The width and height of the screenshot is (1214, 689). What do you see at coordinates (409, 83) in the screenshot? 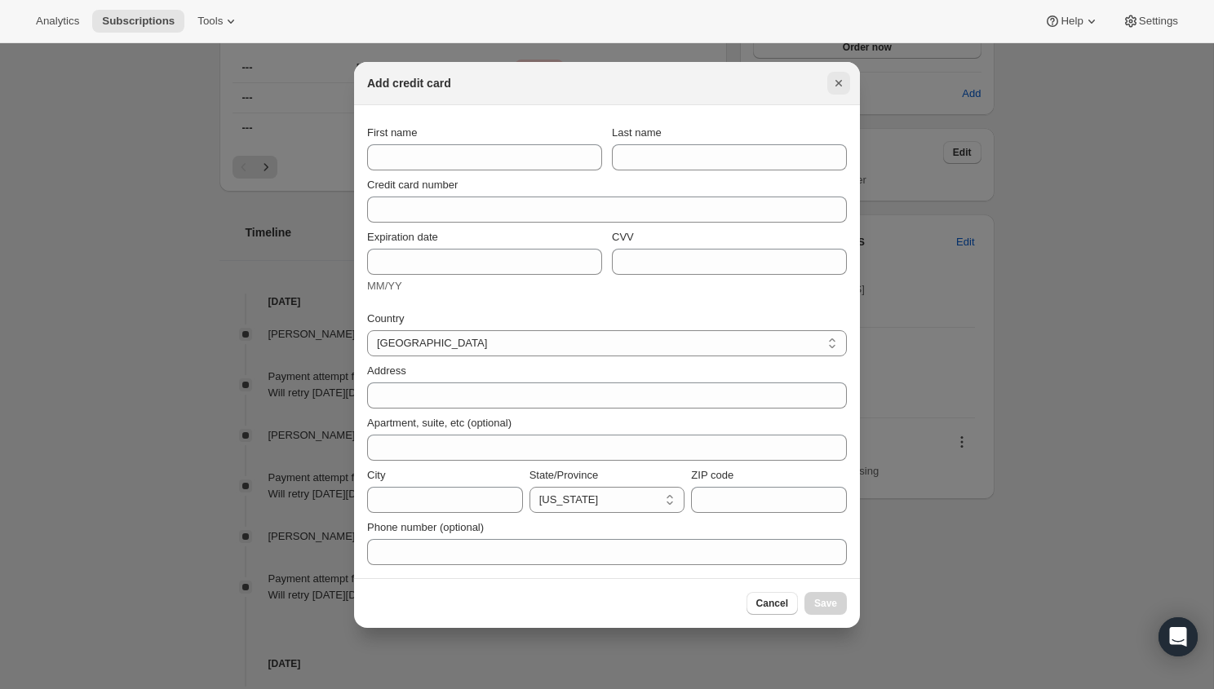
I see `h2: Add credit card` at bounding box center [409, 83].